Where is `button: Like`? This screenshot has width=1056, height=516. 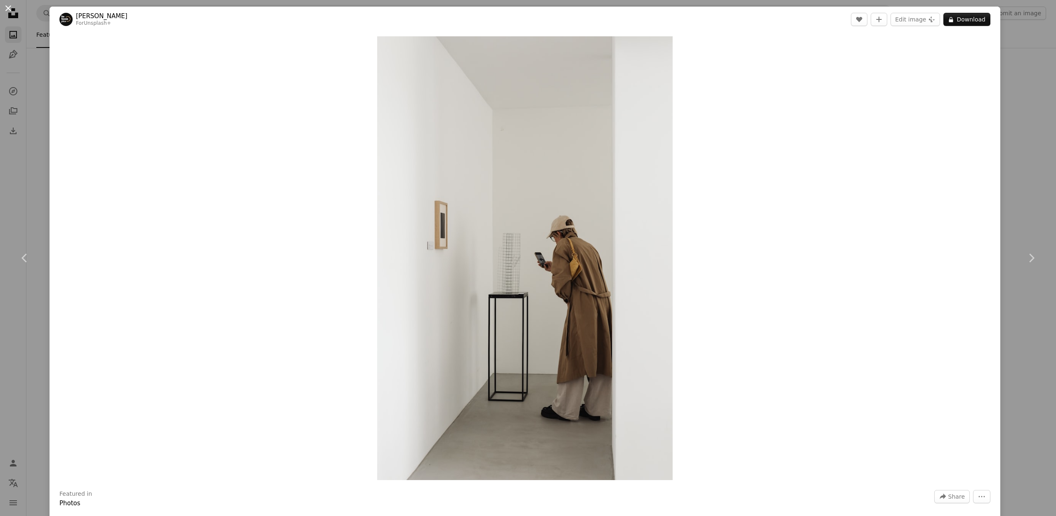 button: Like is located at coordinates (859, 19).